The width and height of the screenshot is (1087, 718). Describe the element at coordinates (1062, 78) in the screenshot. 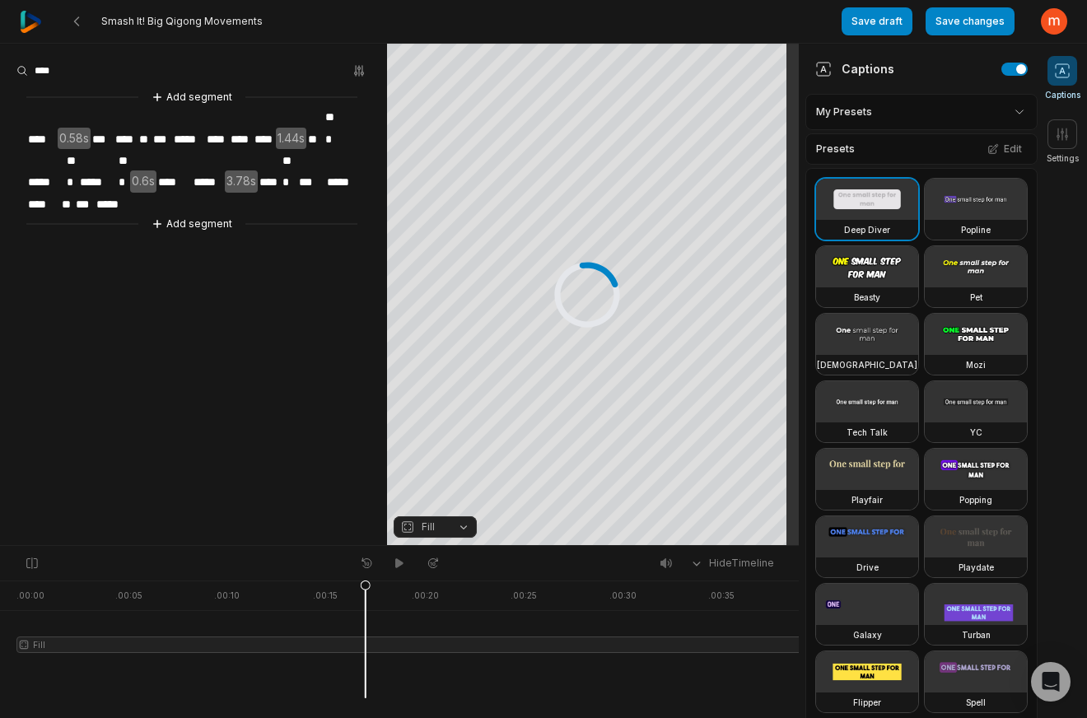

I see `button: Captions` at that location.